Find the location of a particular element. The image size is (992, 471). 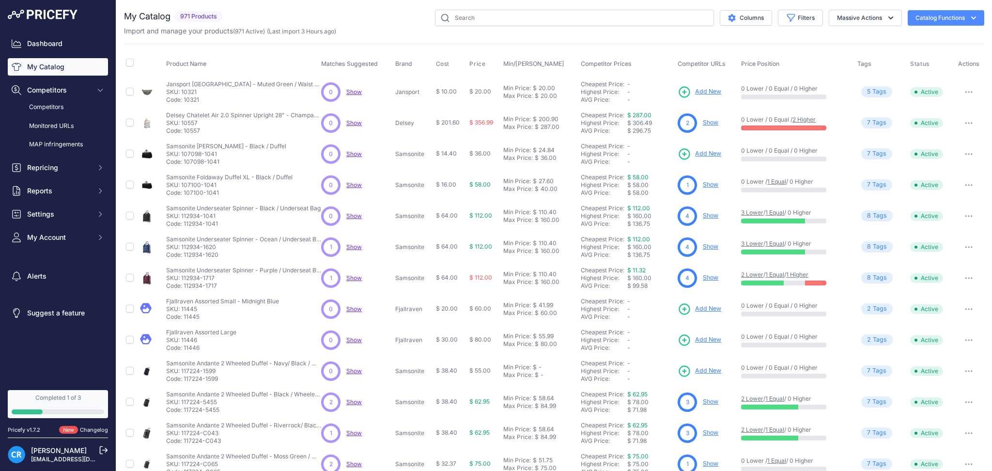

a: 3 Lower is located at coordinates (752, 212).